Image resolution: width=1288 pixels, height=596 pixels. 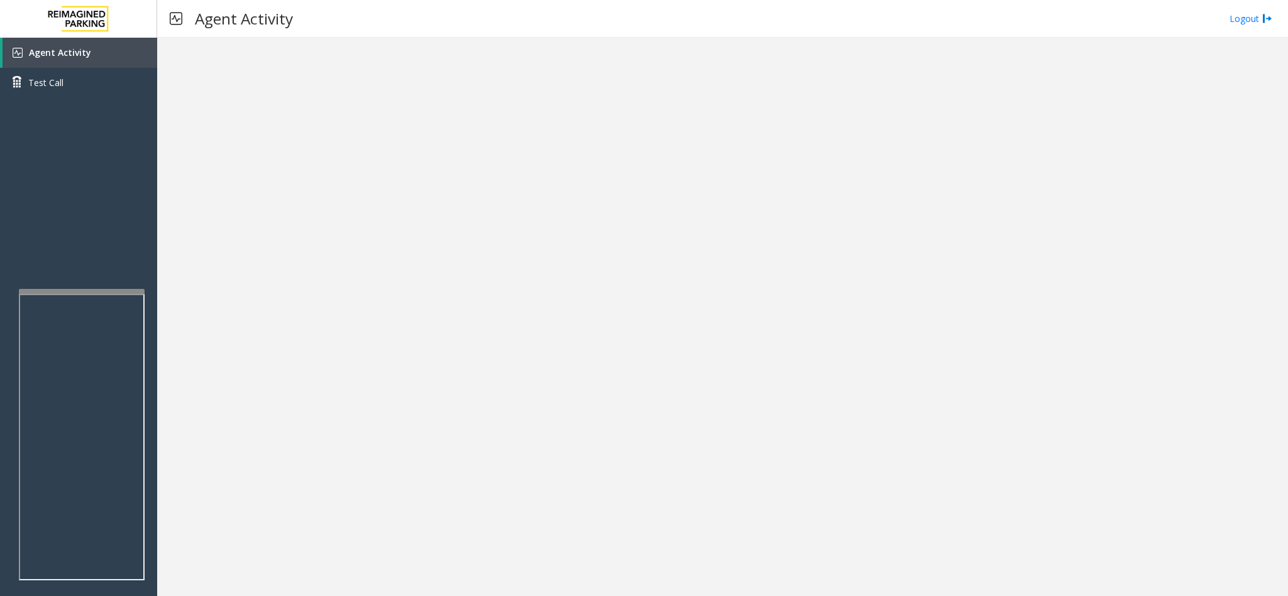 What do you see at coordinates (176, 18) in the screenshot?
I see `img: pageIcon` at bounding box center [176, 18].